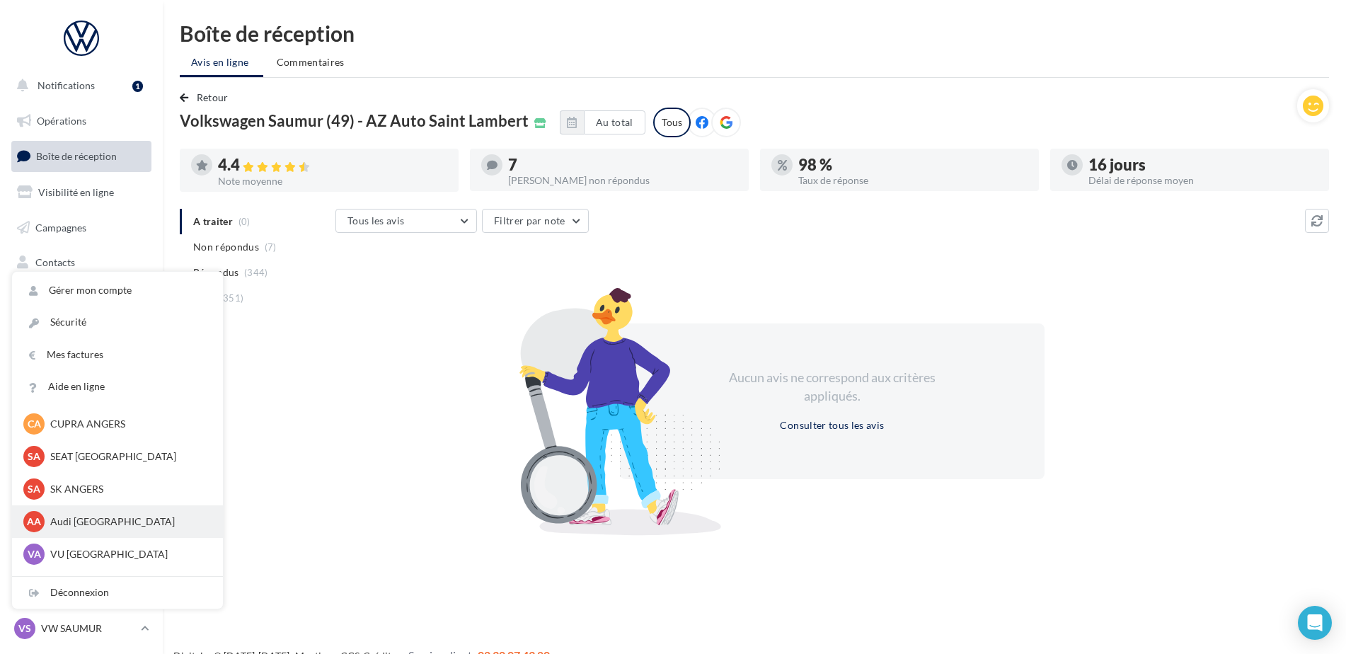 This screenshot has height=654, width=1346. Describe the element at coordinates (232, 298) in the screenshot. I see `span: (351)` at that location.